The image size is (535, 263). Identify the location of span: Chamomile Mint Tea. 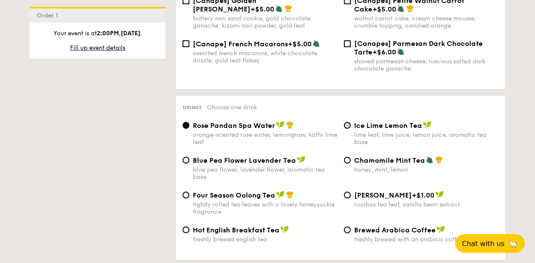
(389, 160).